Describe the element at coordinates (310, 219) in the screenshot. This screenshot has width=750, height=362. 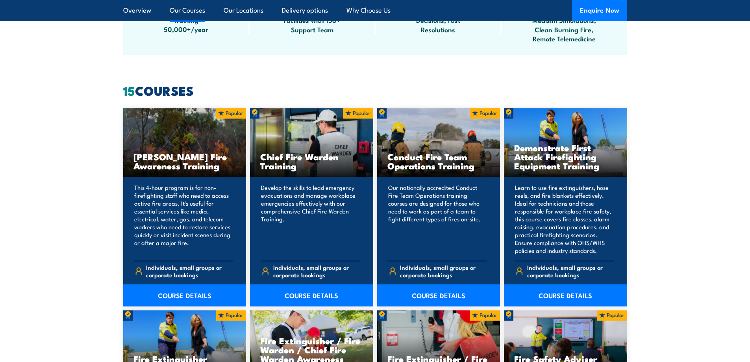
I see `p: Develop the skills to lead emergency evacuations and manage workplace emergencies effectively wit...` at that location.